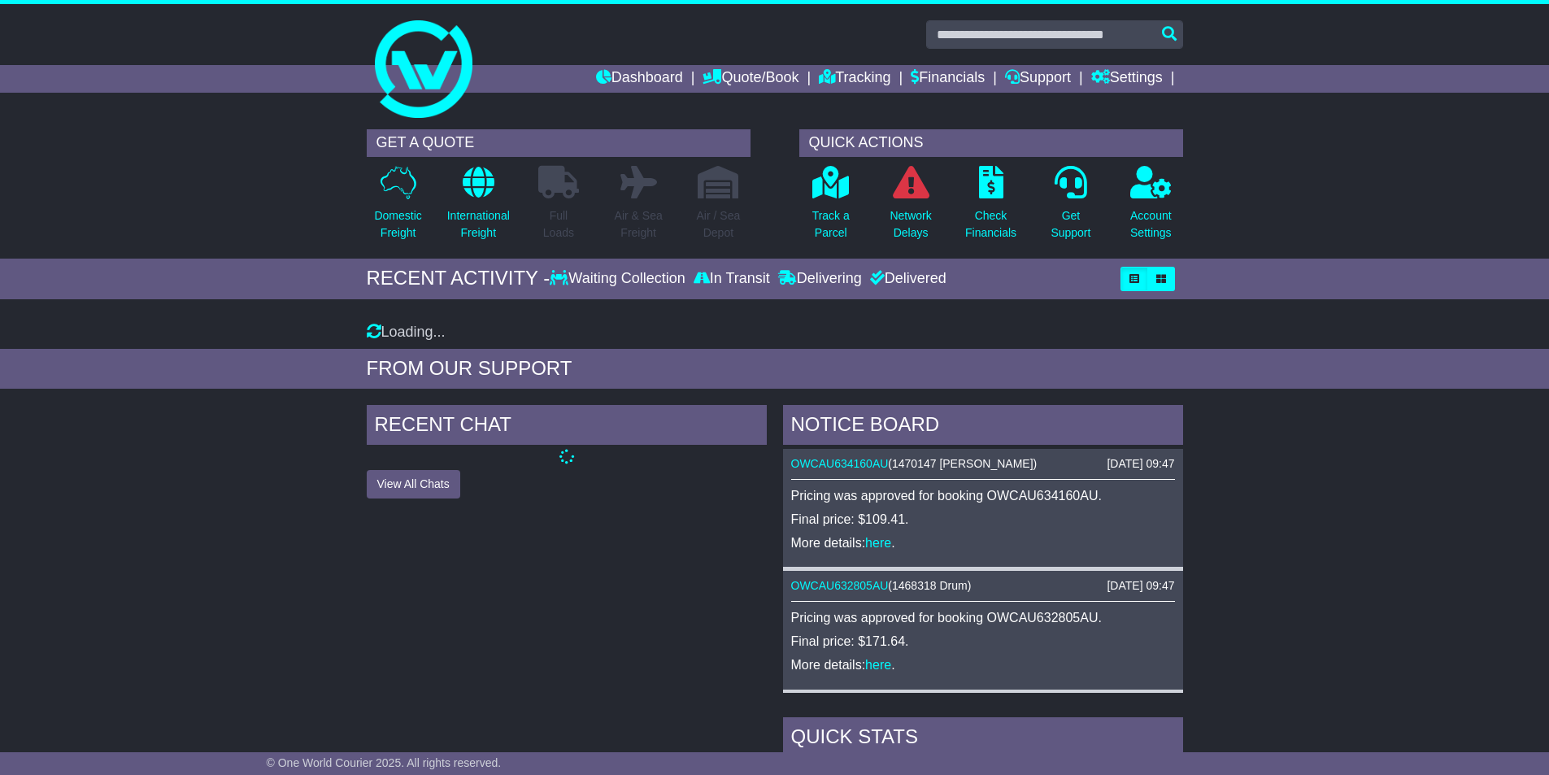  Describe the element at coordinates (1151, 224) in the screenshot. I see `p: Account Settings` at that location.